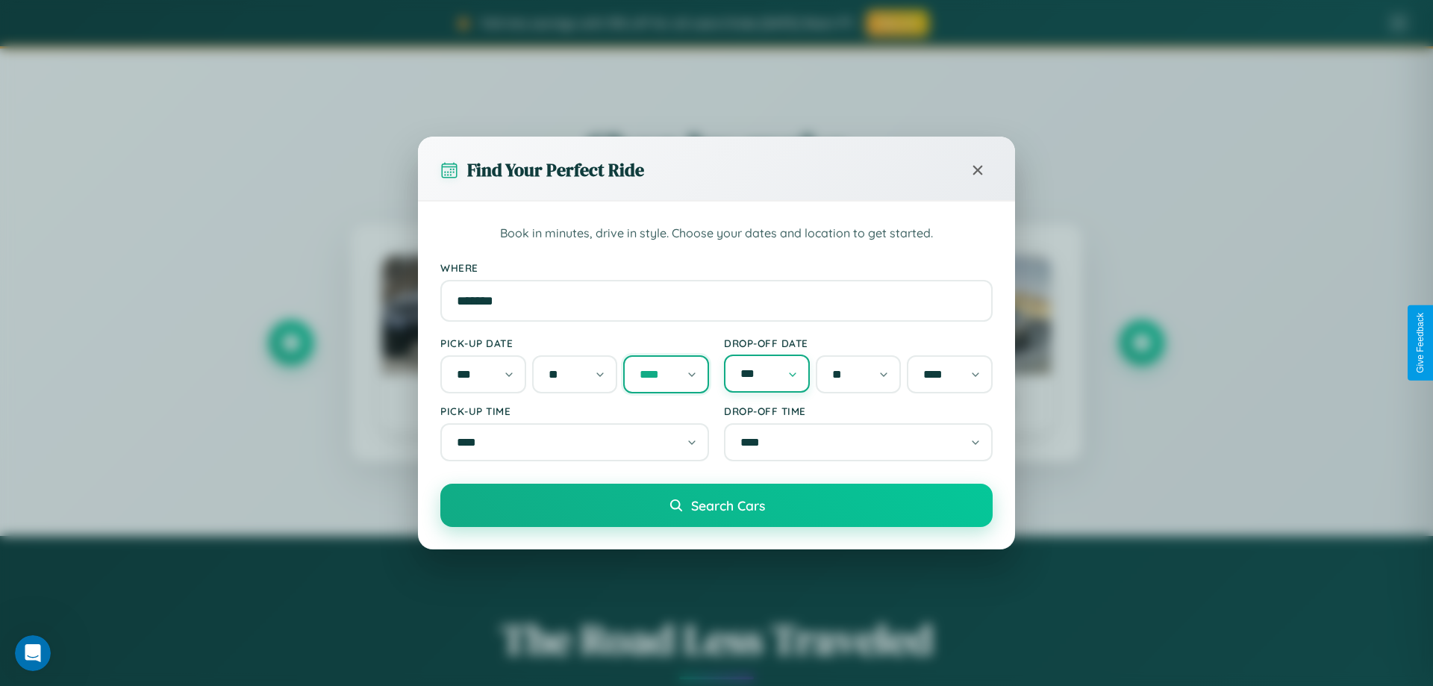  I want to click on label: Drop-off Time, so click(858, 410).